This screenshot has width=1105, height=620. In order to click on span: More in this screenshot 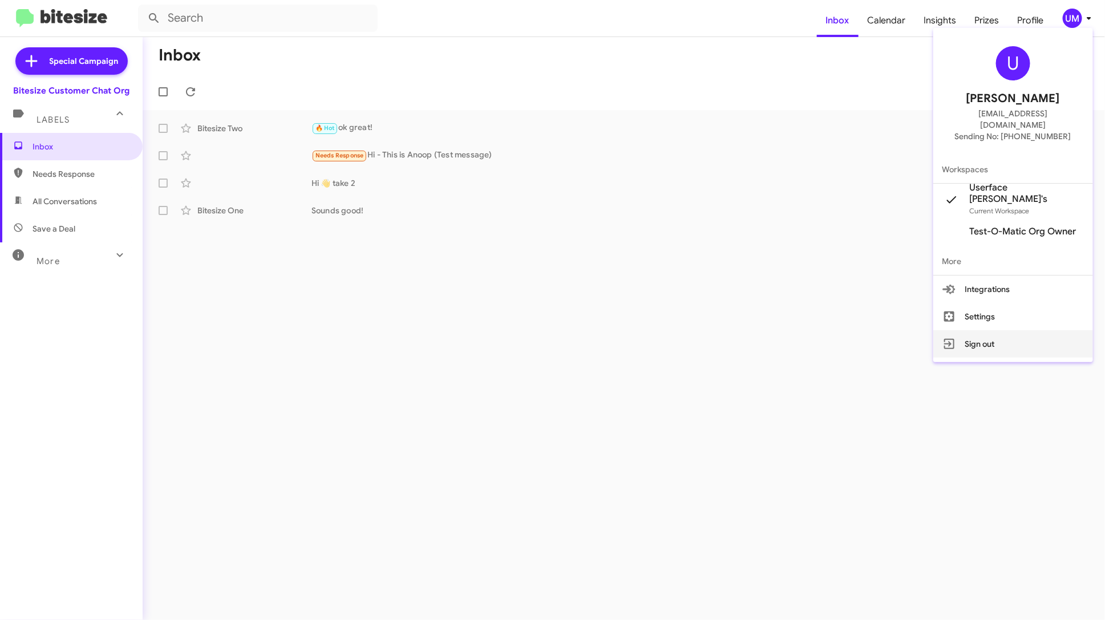, I will do `click(1013, 261)`.